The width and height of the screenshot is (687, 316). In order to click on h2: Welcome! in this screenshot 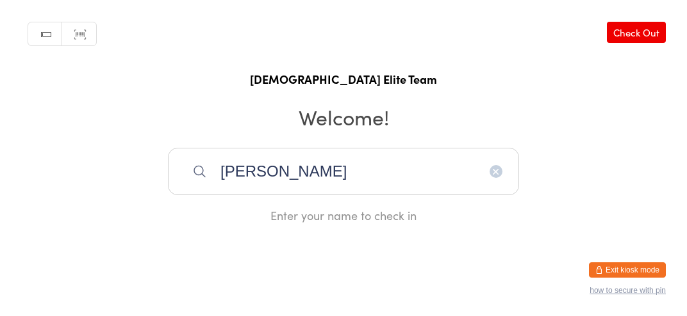, I will do `click(343, 117)`.